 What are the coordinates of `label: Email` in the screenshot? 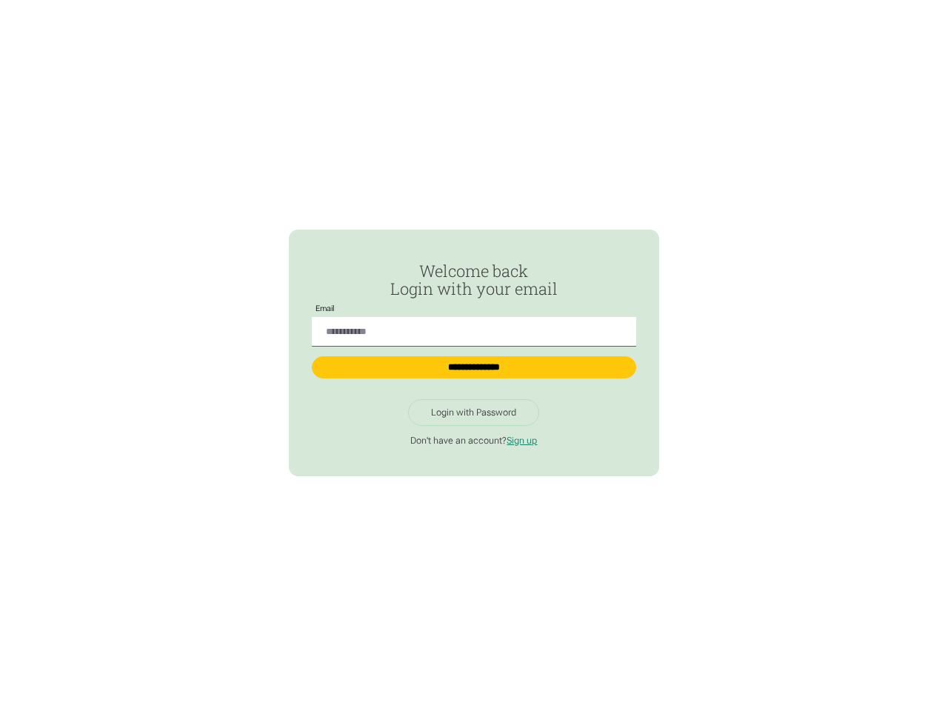 It's located at (324, 309).